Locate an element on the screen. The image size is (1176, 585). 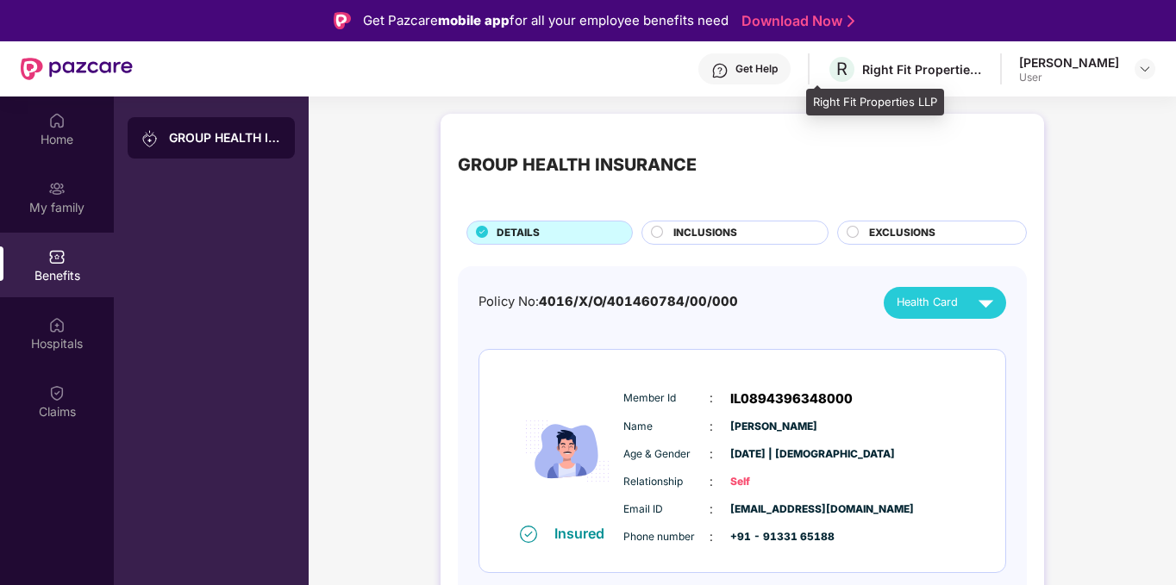
div: Get Help is located at coordinates (756, 69).